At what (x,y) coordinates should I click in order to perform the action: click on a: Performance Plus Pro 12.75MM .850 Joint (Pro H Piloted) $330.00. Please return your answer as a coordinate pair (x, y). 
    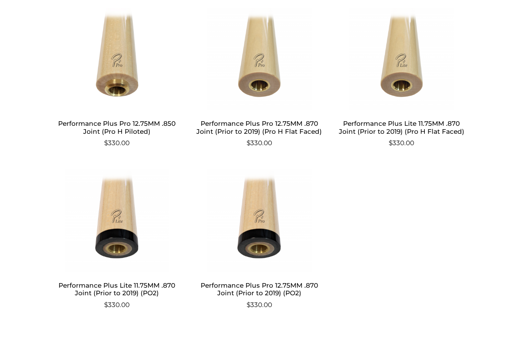
    Looking at the image, I should click on (117, 78).